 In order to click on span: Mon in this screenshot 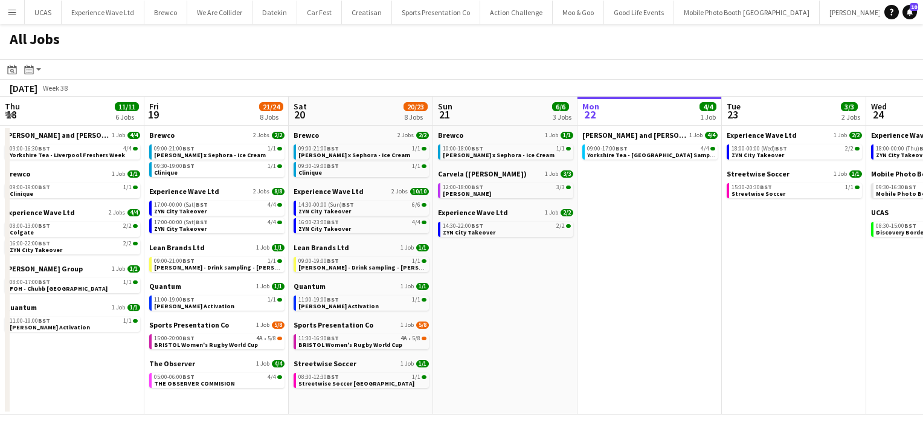, I will do `click(591, 106)`.